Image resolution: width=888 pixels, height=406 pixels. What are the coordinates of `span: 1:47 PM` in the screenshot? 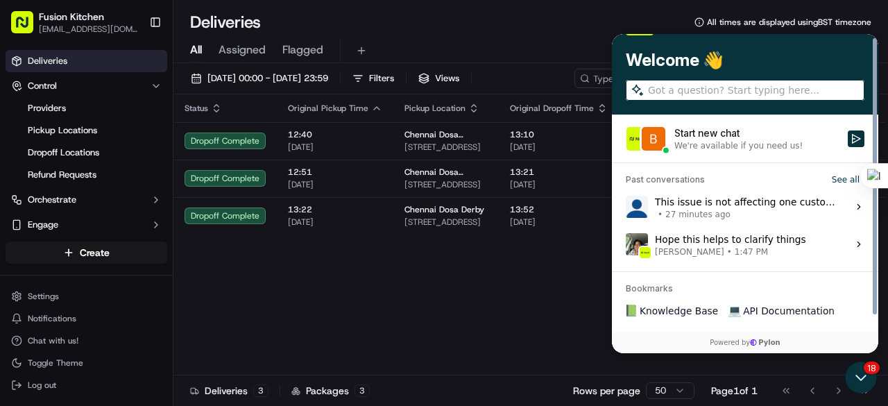 It's located at (139, 218).